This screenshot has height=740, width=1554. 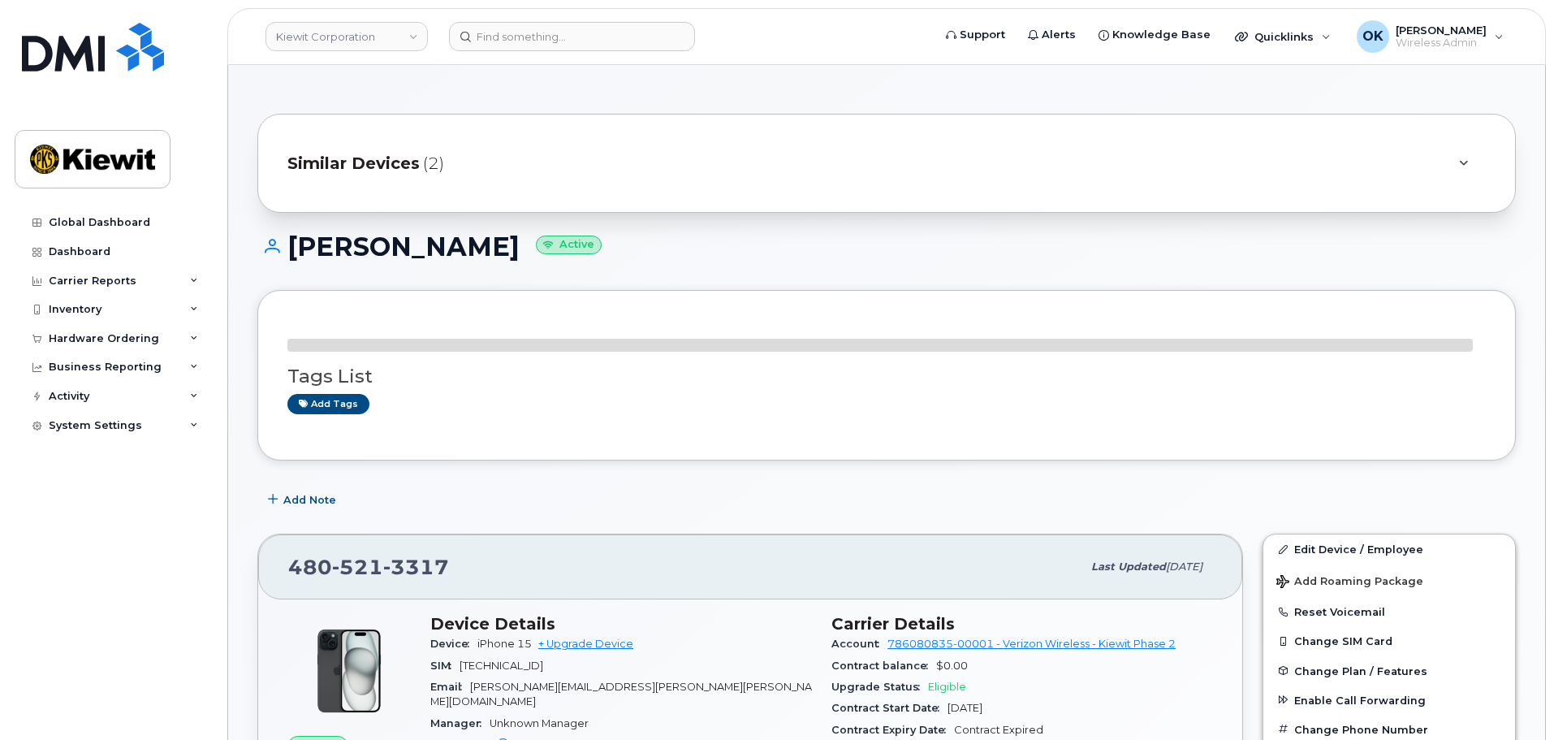 What do you see at coordinates (1360, 699) in the screenshot?
I see `span: Enable Call Forwarding` at bounding box center [1360, 699].